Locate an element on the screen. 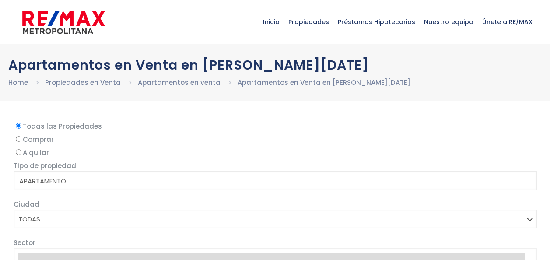 Image resolution: width=550 pixels, height=260 pixels. span: Préstamos Hipotecarios is located at coordinates (376, 22).